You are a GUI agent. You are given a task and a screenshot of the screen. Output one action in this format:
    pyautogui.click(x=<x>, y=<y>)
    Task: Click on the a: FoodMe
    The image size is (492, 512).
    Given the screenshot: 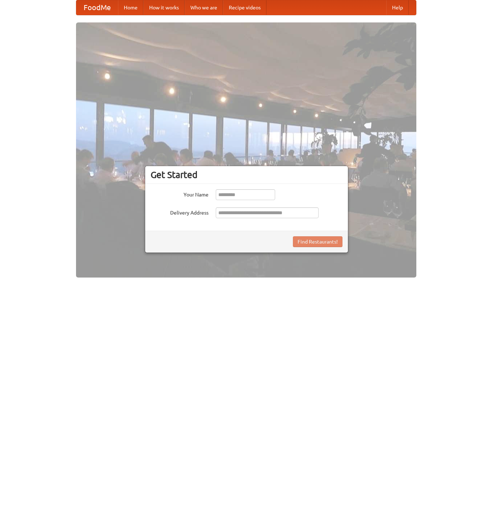 What is the action you would take?
    pyautogui.click(x=97, y=8)
    